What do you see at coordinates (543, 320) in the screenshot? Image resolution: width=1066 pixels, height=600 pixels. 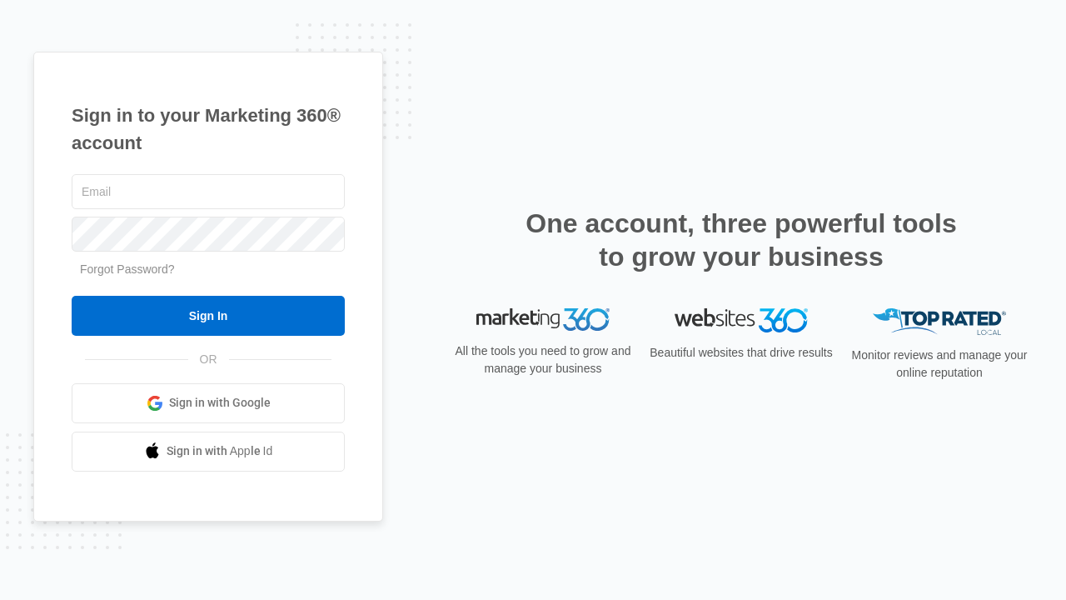 I see `img: Marketing 360` at bounding box center [543, 320].